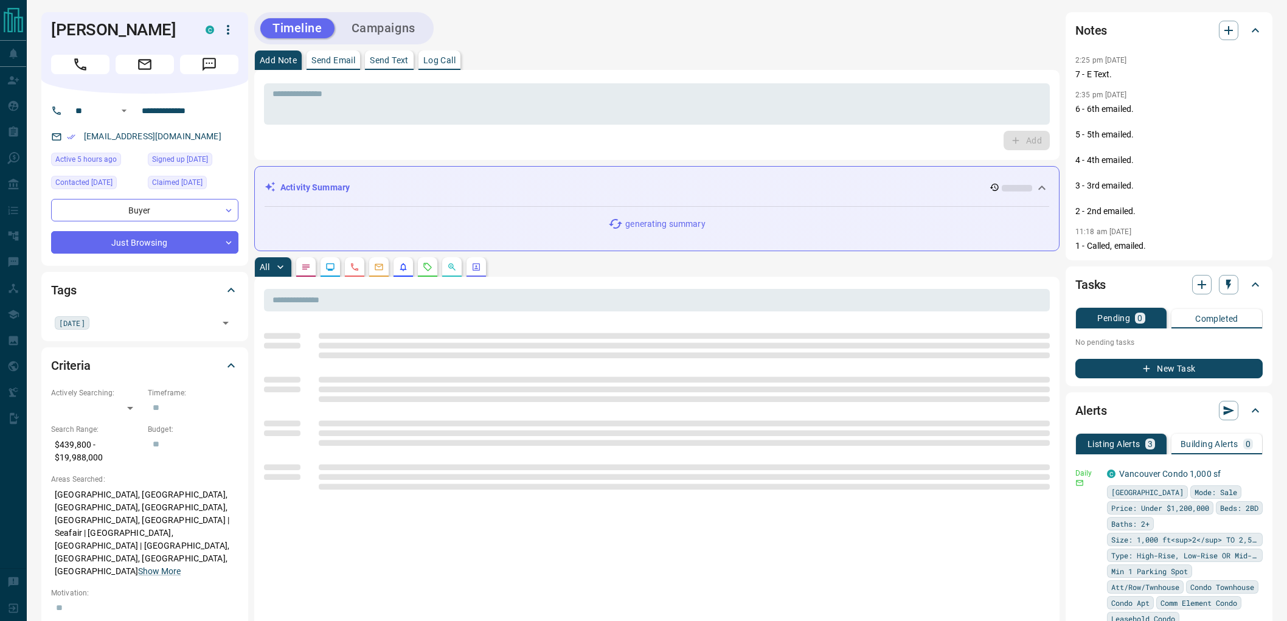  What do you see at coordinates (159, 571) in the screenshot?
I see `button: Show More` at bounding box center [159, 571].